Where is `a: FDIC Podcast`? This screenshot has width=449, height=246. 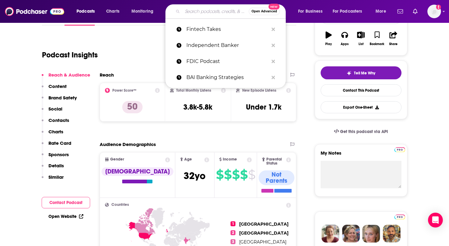 a: FDIC Podcast is located at coordinates (226, 61).